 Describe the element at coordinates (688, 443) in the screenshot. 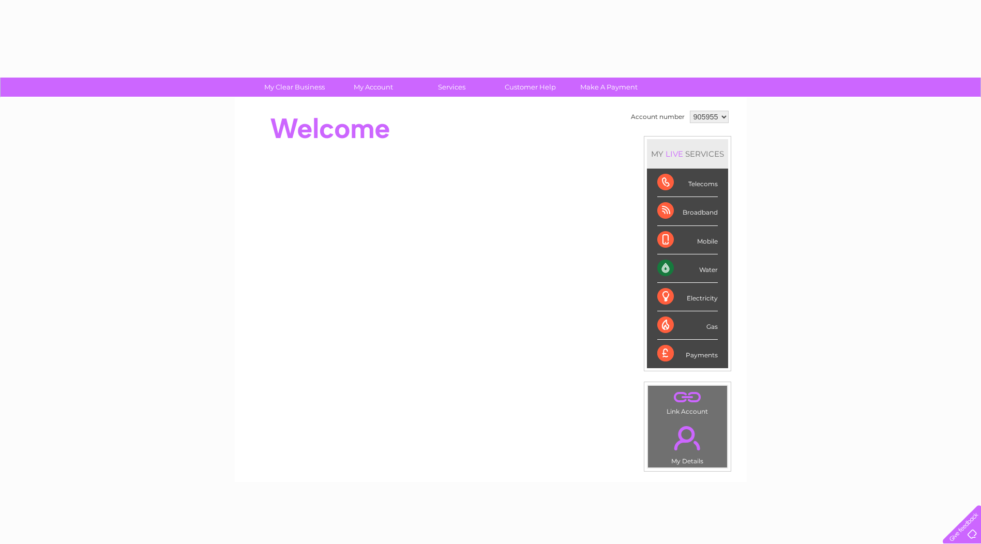

I see `td: My Details` at that location.